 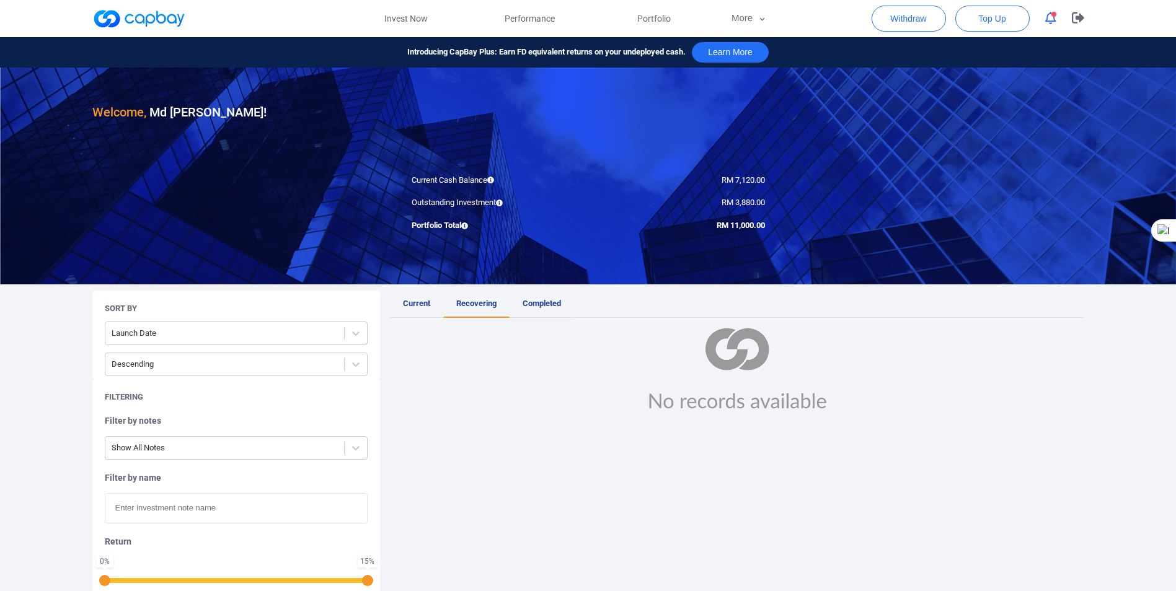 What do you see at coordinates (236, 508) in the screenshot?
I see `input: Enter investment note name` at bounding box center [236, 508].